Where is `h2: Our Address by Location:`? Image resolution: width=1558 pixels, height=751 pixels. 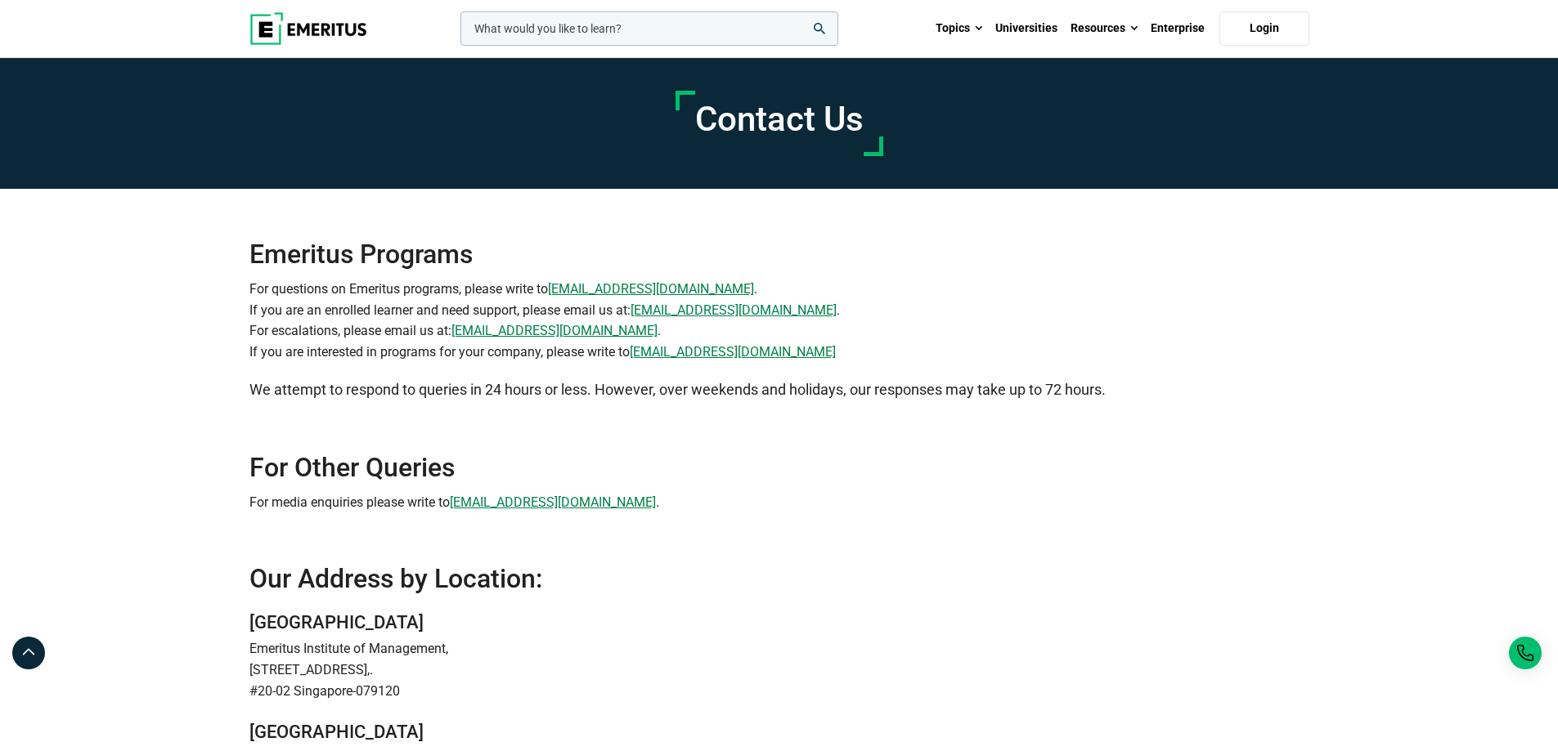
h2: Our Address by Location: is located at coordinates (779, 579).